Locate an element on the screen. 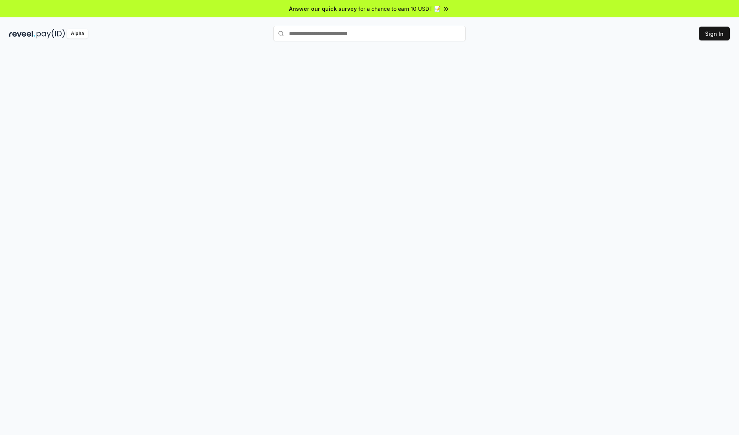 The width and height of the screenshot is (739, 435). img: reveel_dark is located at coordinates (22, 33).